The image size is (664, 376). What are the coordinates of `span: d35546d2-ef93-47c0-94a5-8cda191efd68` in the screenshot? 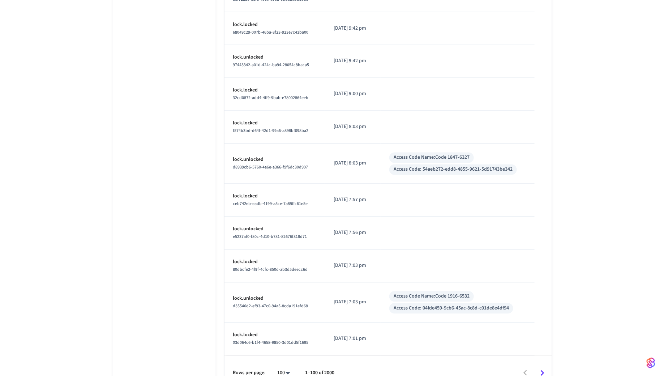 It's located at (271, 306).